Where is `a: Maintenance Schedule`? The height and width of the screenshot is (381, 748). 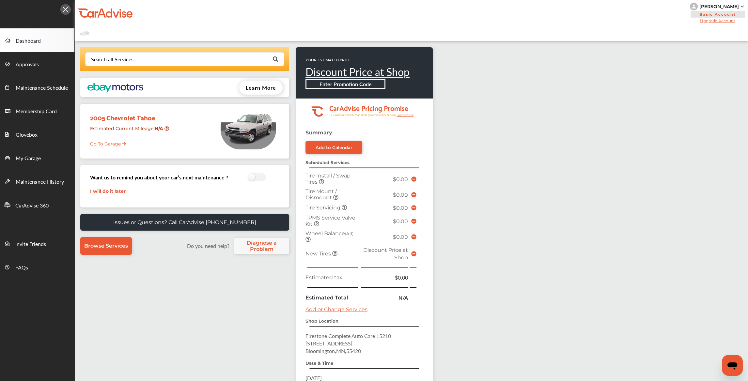
a: Maintenance Schedule is located at coordinates (37, 87).